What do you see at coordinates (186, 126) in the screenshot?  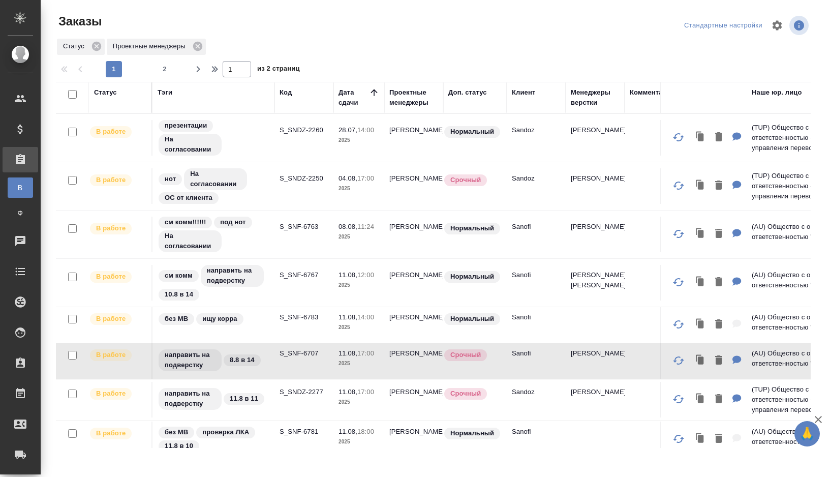 I see `p: презентации` at bounding box center [186, 126].